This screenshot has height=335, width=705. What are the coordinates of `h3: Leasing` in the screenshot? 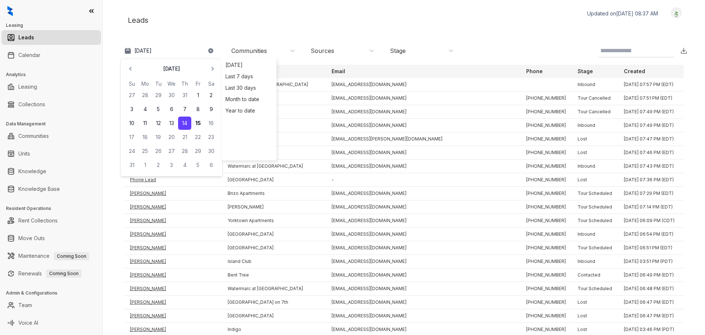 It's located at (54, 25).